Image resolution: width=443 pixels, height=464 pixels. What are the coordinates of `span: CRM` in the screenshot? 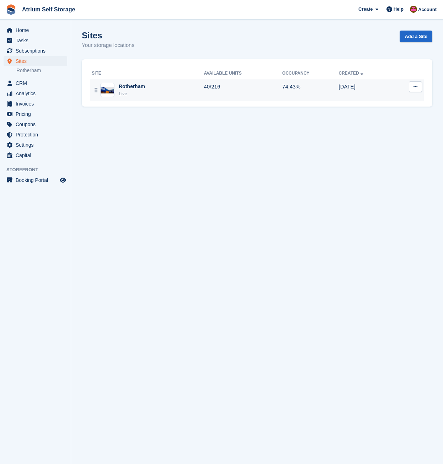 It's located at (37, 83).